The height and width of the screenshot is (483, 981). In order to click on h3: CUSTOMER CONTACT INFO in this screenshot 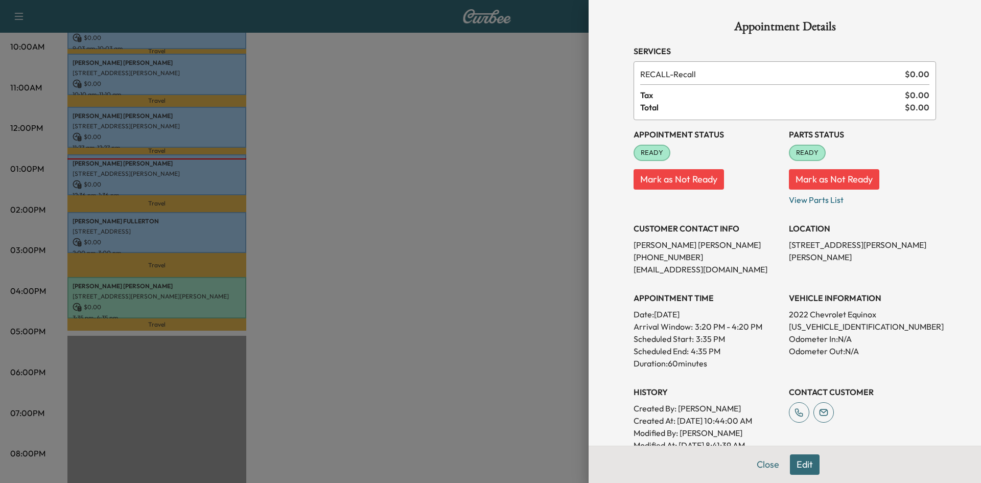, I will do `click(707, 228)`.